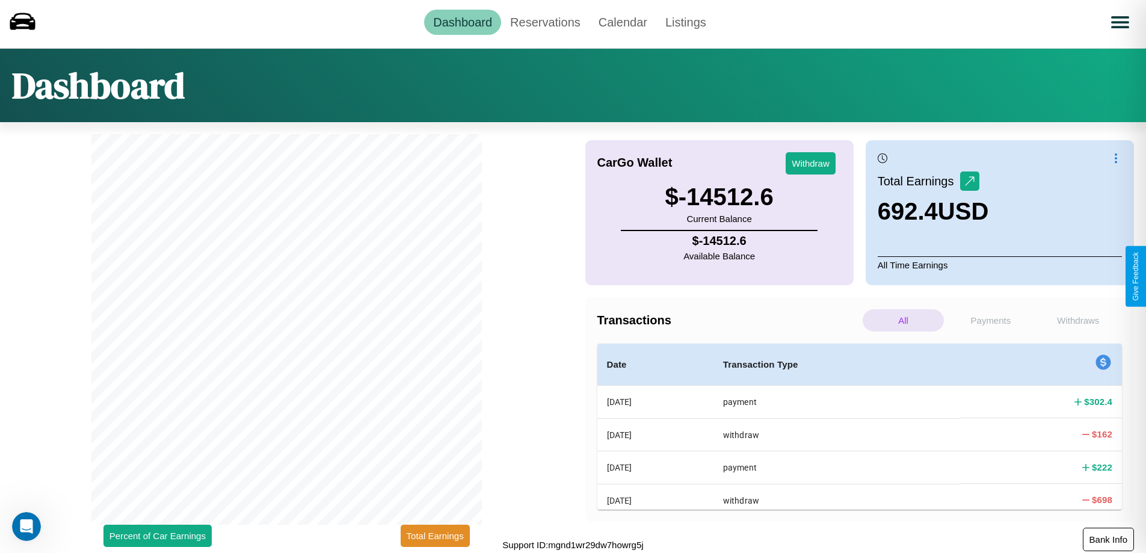 This screenshot has height=553, width=1146. What do you see at coordinates (98, 85) in the screenshot?
I see `h1: Dashboard` at bounding box center [98, 85].